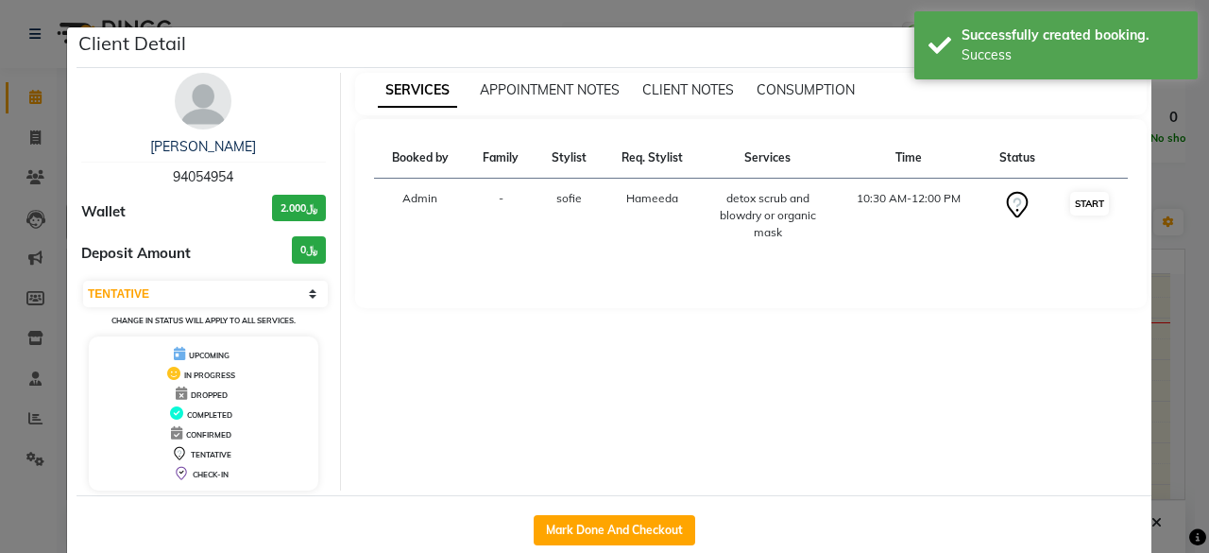 This screenshot has height=553, width=1209. I want to click on div: Successfully created booking., so click(1072, 35).